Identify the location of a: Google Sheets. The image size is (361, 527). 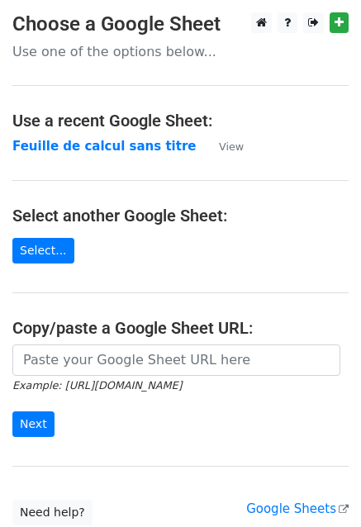
(297, 509).